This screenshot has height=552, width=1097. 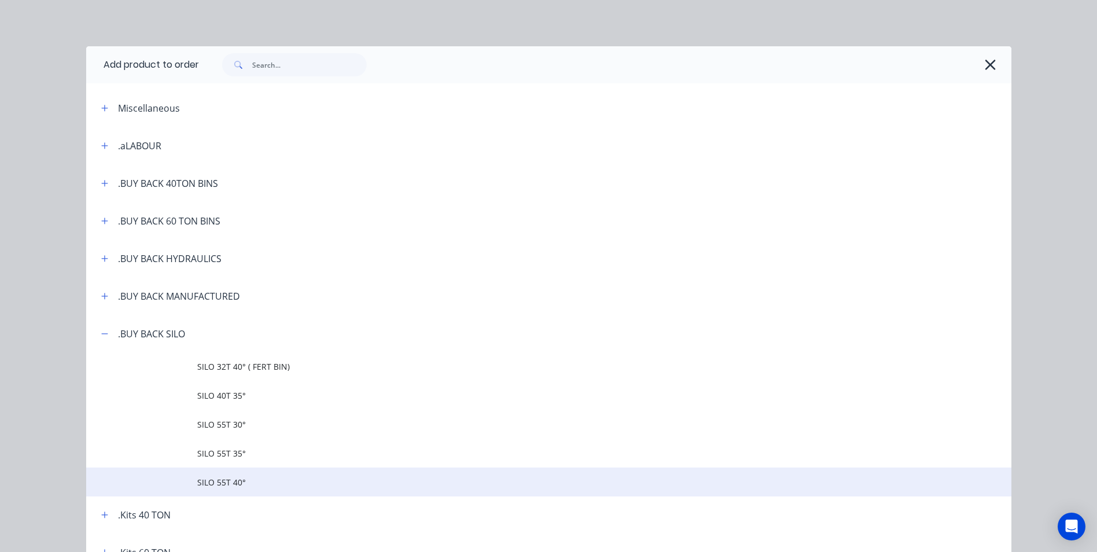 I want to click on span: SILO 55T 30°, so click(x=523, y=424).